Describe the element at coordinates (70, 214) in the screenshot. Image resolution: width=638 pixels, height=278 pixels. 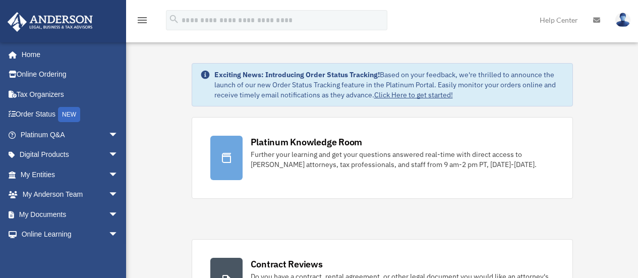
I see `a: My Documentsarrow_drop_down` at that location.